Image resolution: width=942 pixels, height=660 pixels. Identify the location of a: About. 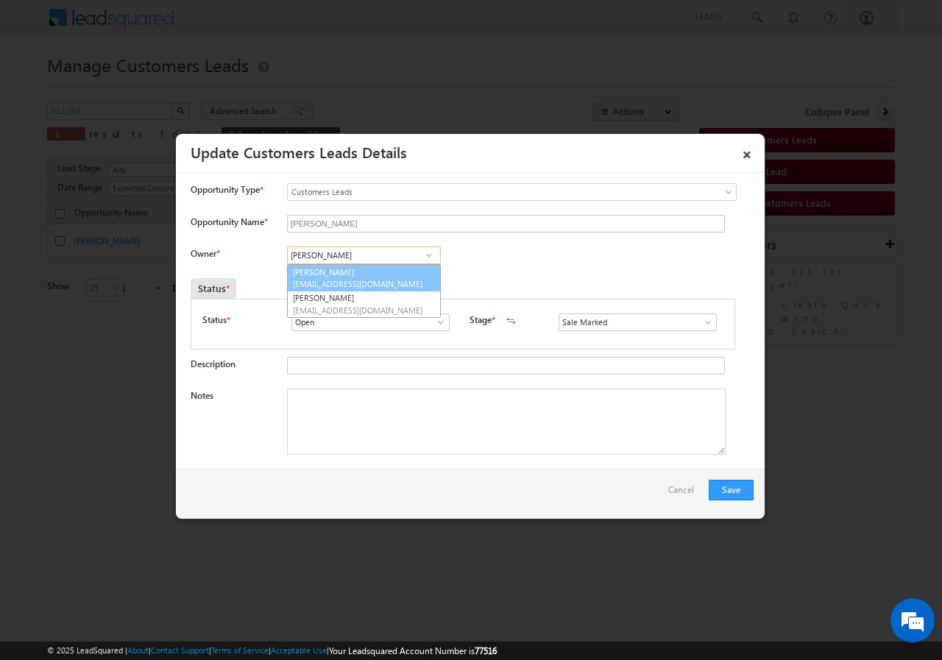
(138, 650).